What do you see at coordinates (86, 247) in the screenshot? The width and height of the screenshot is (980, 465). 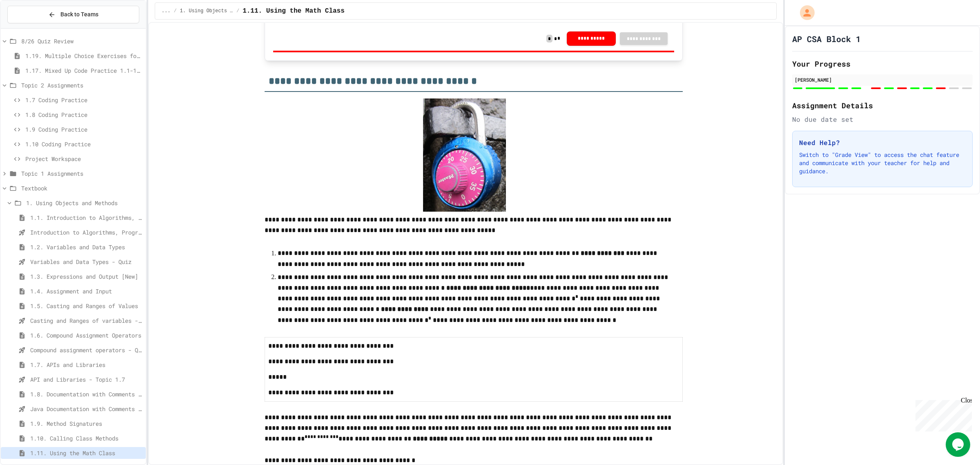 I see `span: 1.2. Variables and Data Types` at bounding box center [86, 247].